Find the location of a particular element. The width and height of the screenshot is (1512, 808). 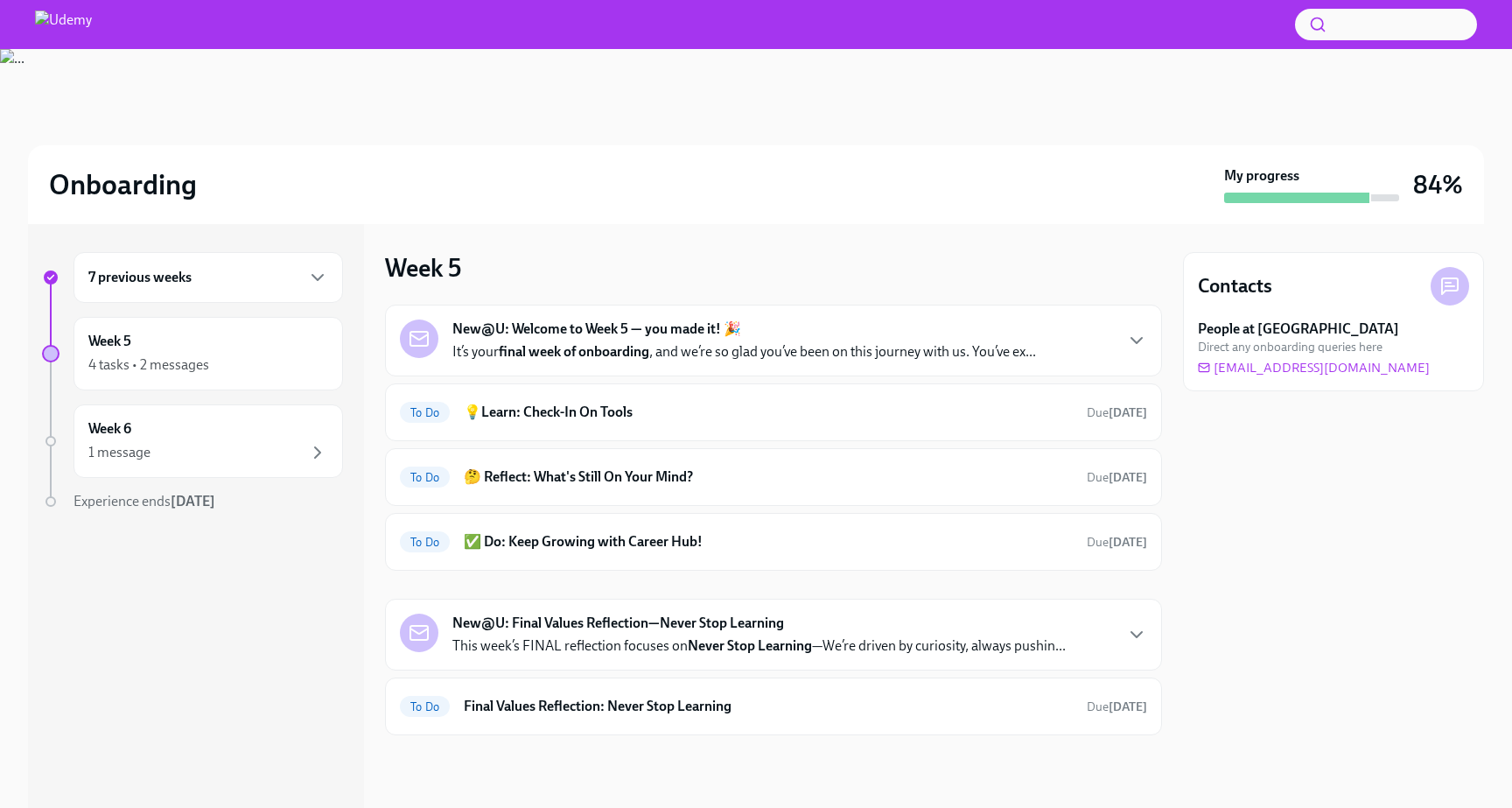

h6: 7 previous weeks is located at coordinates (140, 277).